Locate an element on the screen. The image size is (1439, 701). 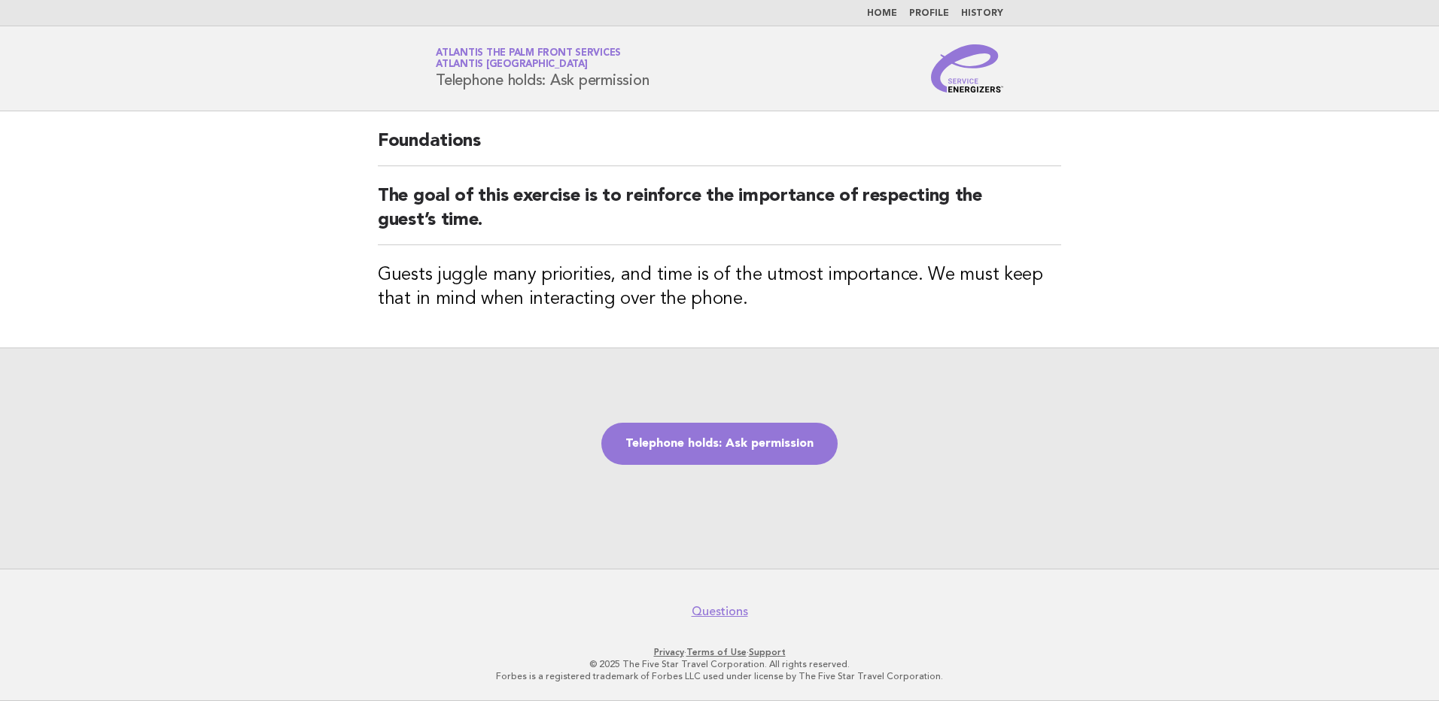
a: Terms of Use is located at coordinates (716, 653).